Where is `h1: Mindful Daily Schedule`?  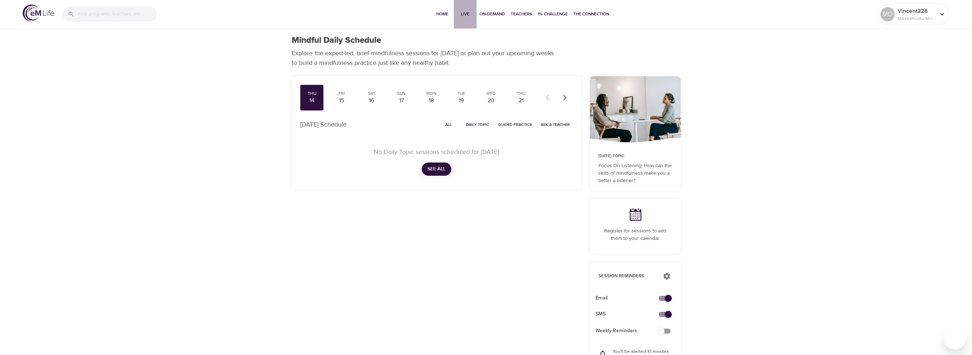
h1: Mindful Daily Schedule is located at coordinates (336, 40).